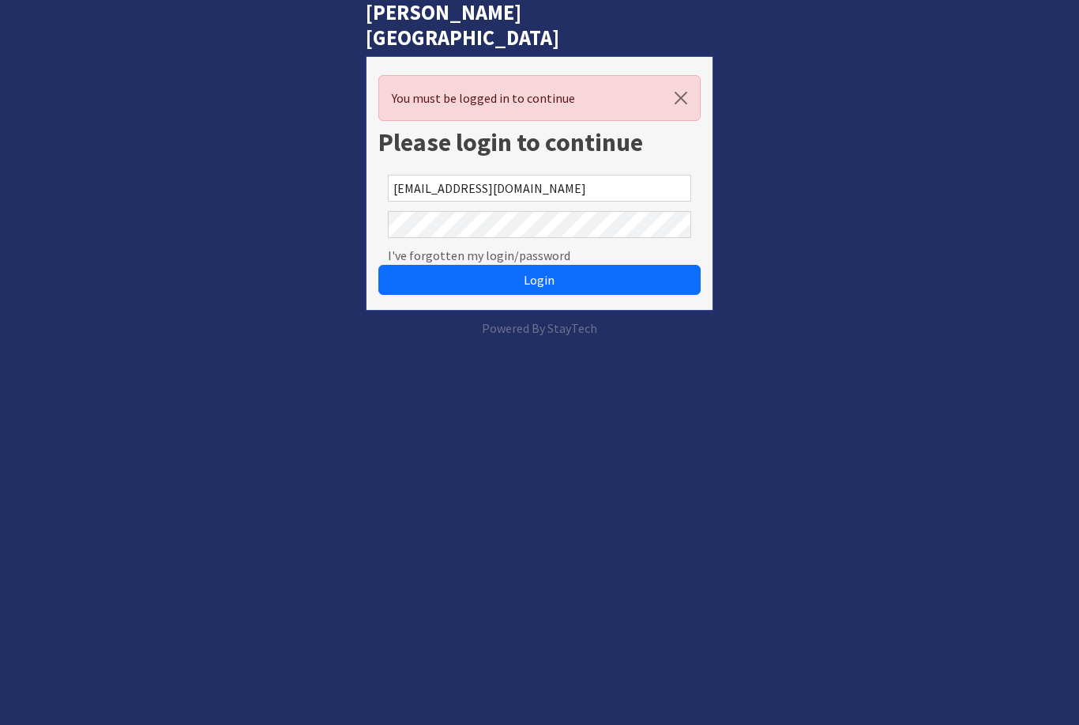  What do you see at coordinates (539, 188) in the screenshot?
I see `input: Email` at bounding box center [539, 188].